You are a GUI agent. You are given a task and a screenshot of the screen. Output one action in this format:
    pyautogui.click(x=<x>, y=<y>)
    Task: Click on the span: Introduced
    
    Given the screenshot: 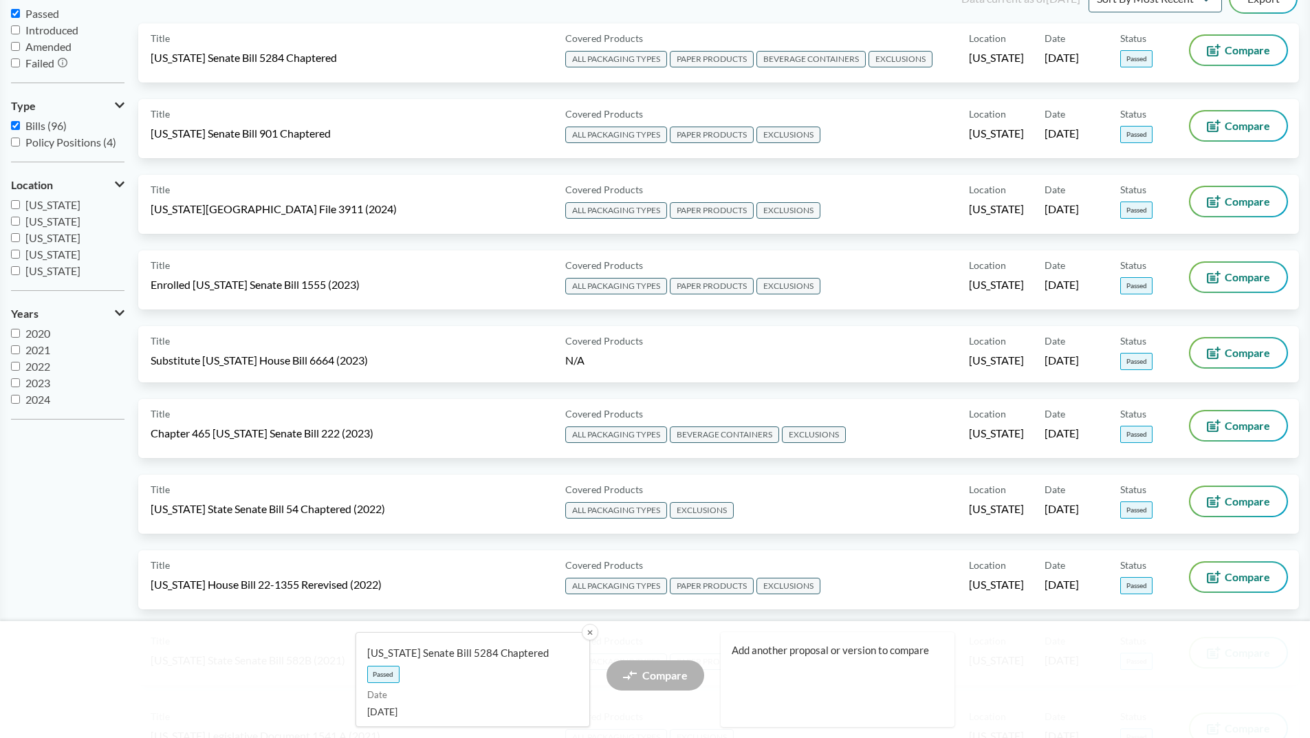 What is the action you would take?
    pyautogui.click(x=52, y=30)
    